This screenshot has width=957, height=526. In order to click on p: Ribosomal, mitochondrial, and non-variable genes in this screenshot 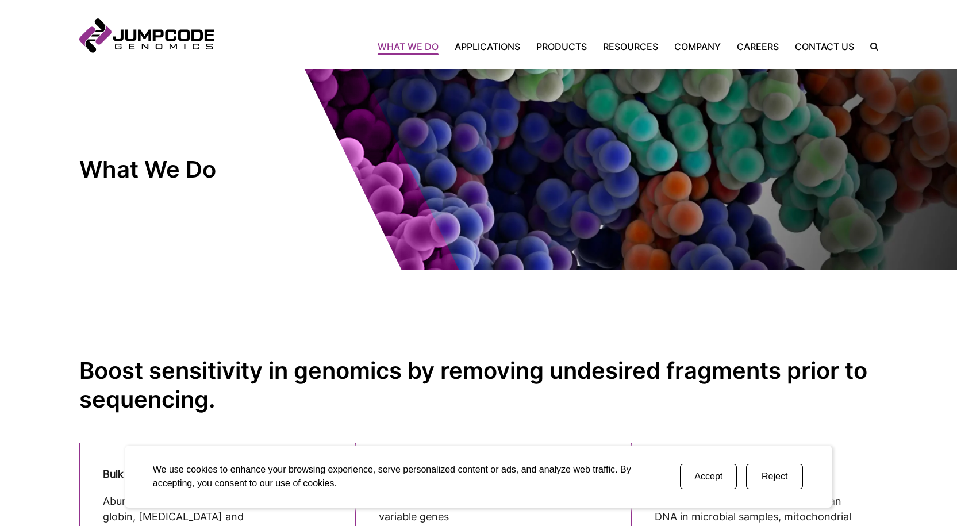, I will do `click(479, 509)`.